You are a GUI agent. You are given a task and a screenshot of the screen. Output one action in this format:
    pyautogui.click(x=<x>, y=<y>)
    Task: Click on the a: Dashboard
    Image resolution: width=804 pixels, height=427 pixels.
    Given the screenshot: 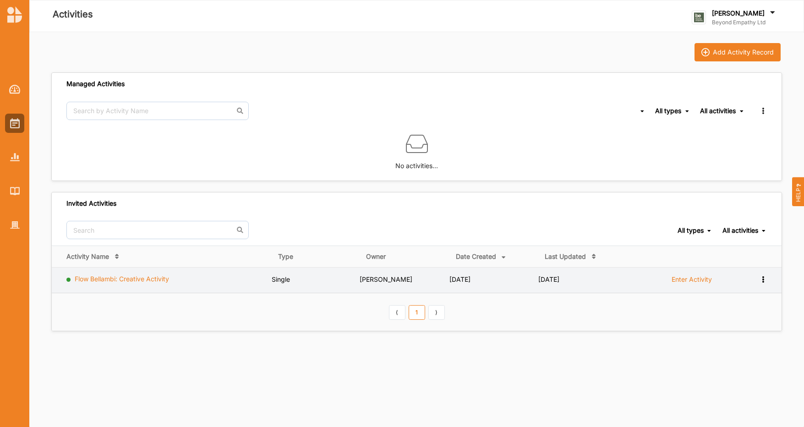 What is the action you would take?
    pyautogui.click(x=15, y=89)
    